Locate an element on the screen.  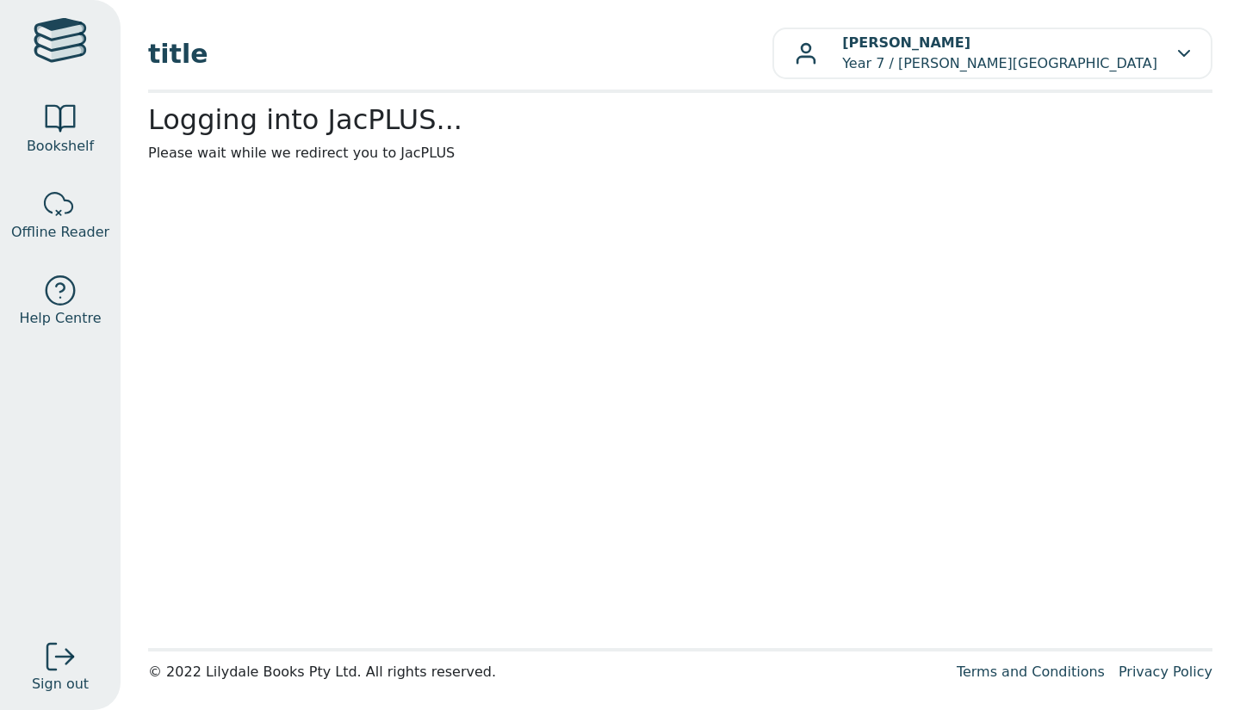
span: Offline Reader is located at coordinates (60, 232).